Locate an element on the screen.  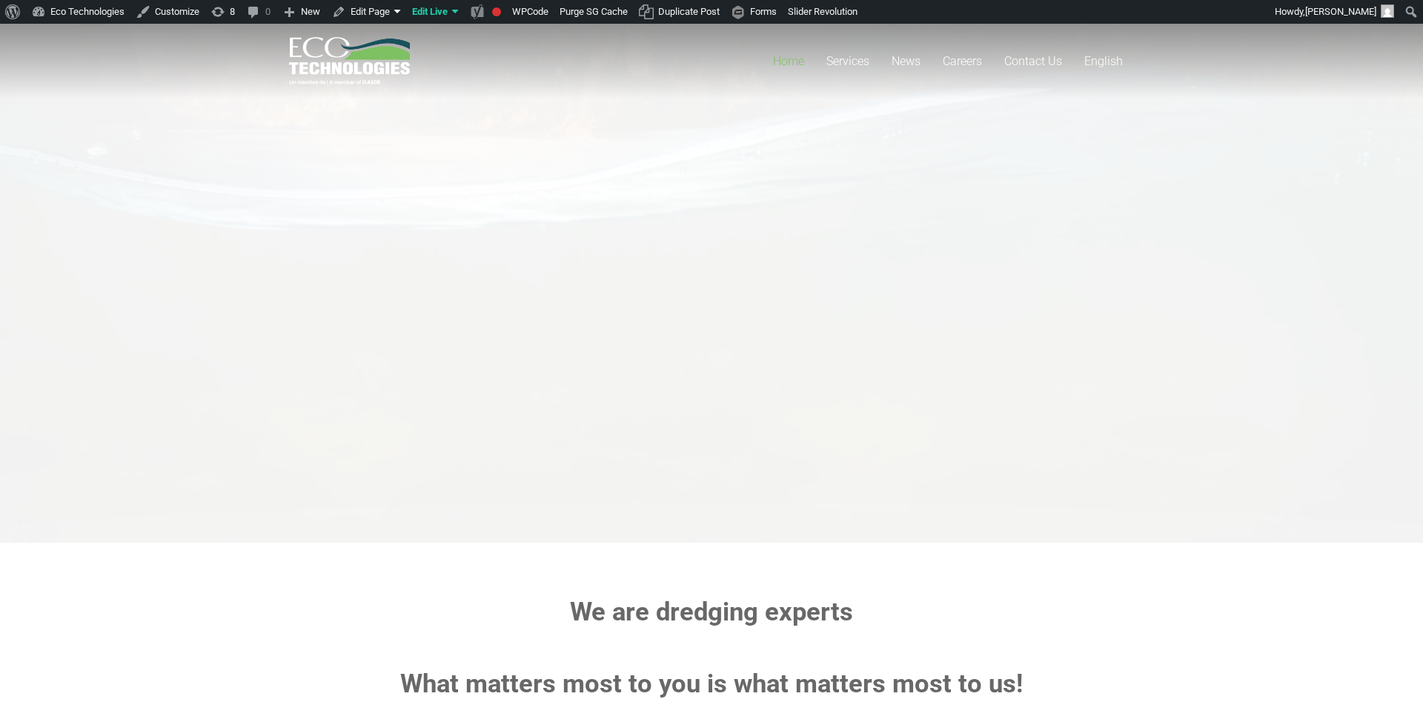
span: English is located at coordinates (1103, 61).